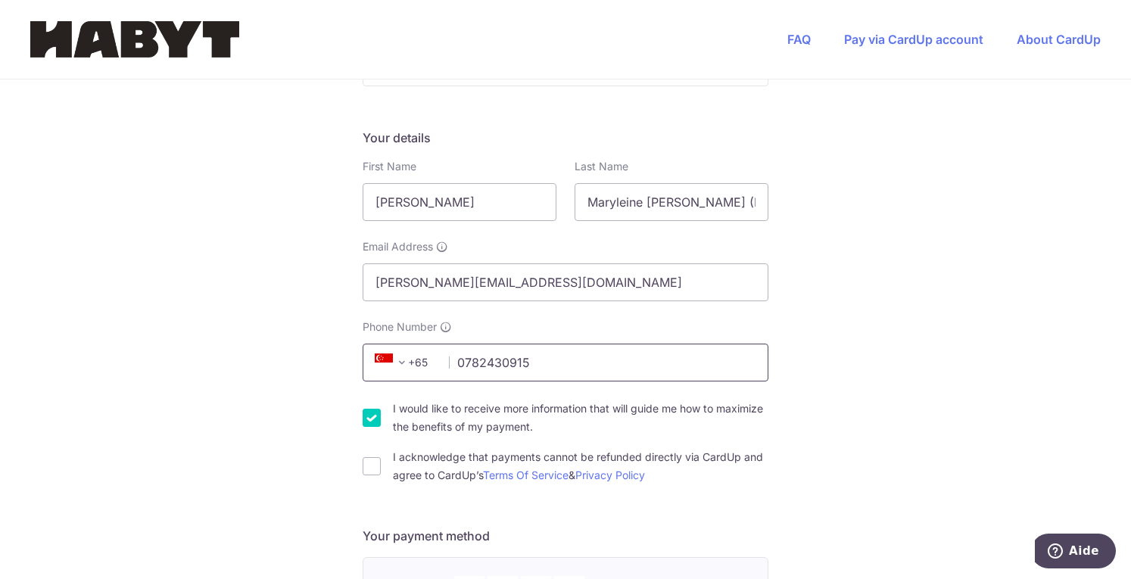  Describe the element at coordinates (389, 167) in the screenshot. I see `label: First Name` at that location.